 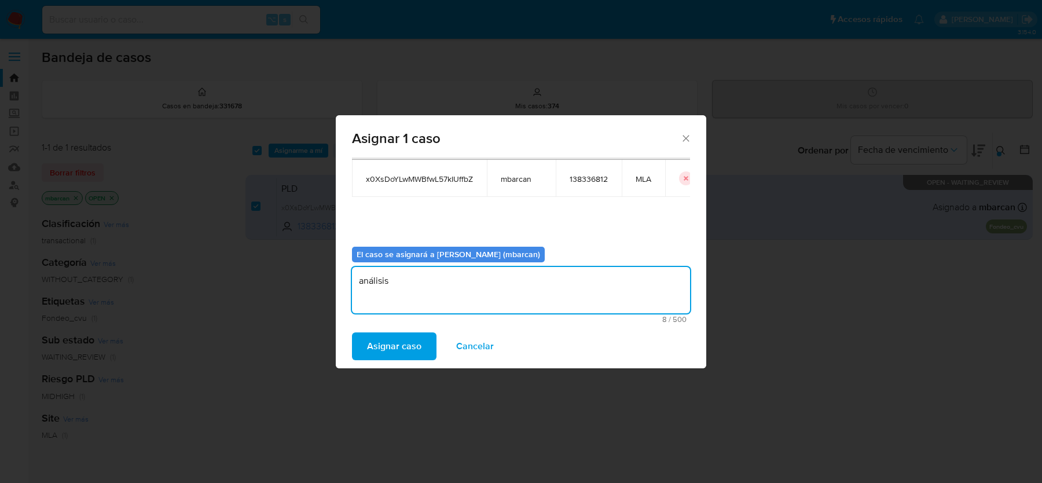 I want to click on span: mbarcan, so click(x=521, y=179).